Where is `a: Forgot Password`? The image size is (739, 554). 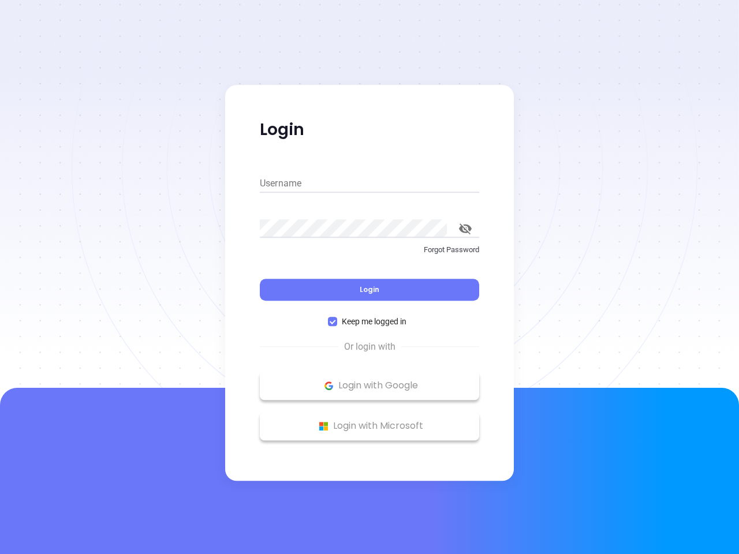
a: Forgot Password is located at coordinates (370, 255).